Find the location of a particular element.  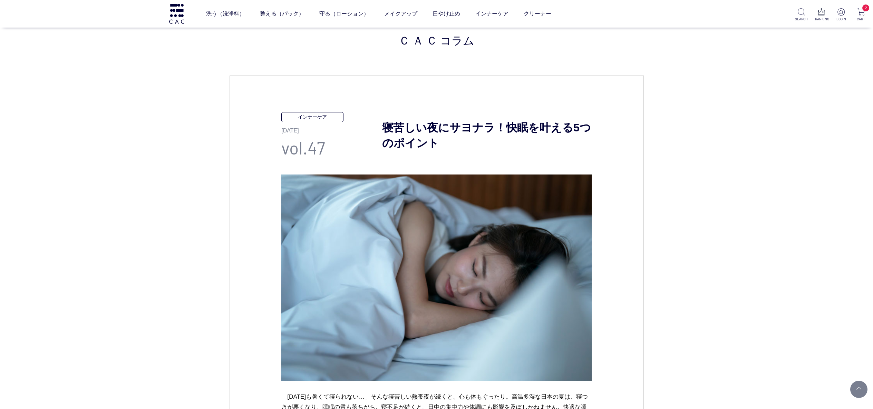

a: 洗う（洗浄料） is located at coordinates (225, 14).